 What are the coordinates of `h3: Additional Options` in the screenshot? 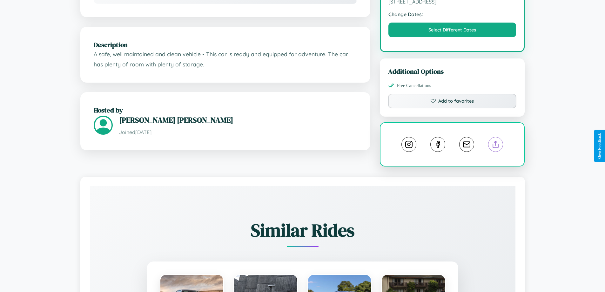 It's located at (452, 71).